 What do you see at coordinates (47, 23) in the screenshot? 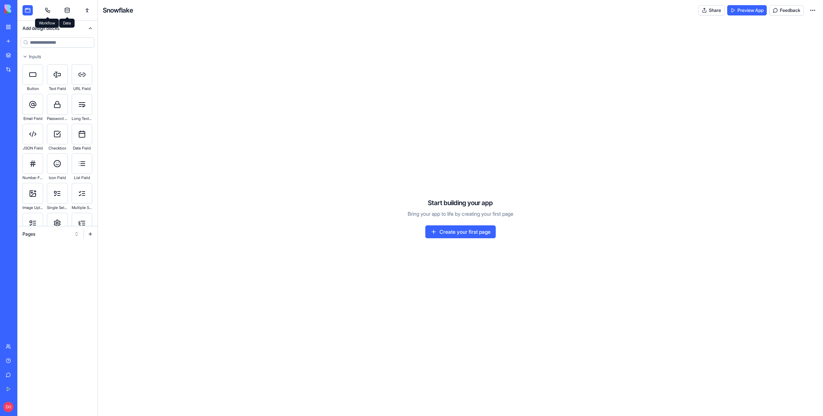
I see `p: Workflow` at bounding box center [47, 23].